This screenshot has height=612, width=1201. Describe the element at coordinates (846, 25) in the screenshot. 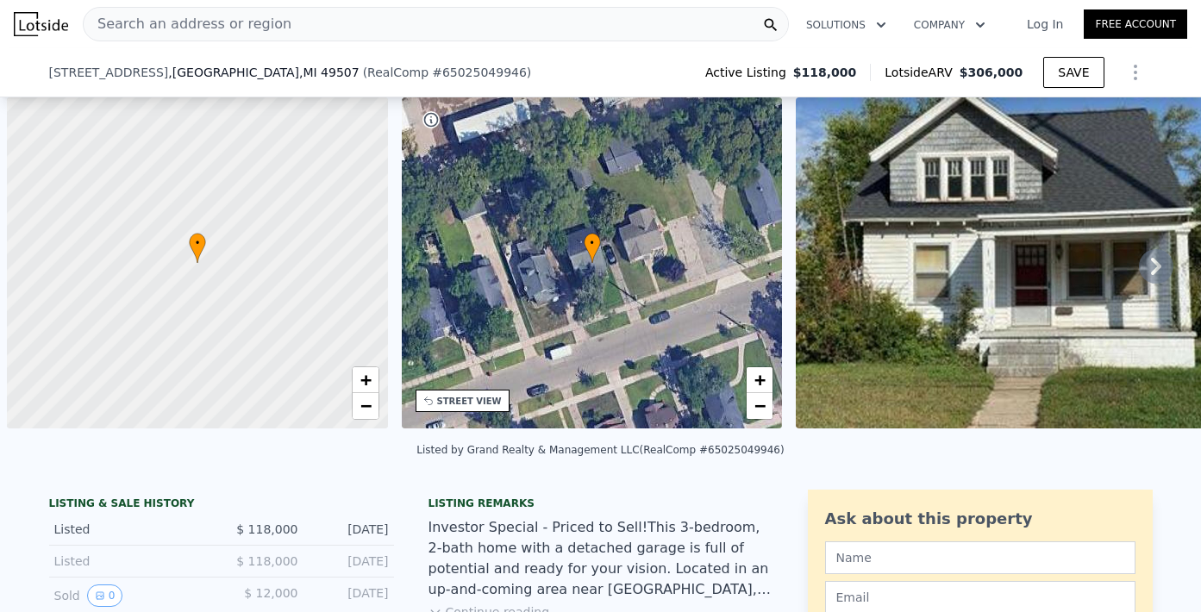

I see `button: Solutions` at that location.